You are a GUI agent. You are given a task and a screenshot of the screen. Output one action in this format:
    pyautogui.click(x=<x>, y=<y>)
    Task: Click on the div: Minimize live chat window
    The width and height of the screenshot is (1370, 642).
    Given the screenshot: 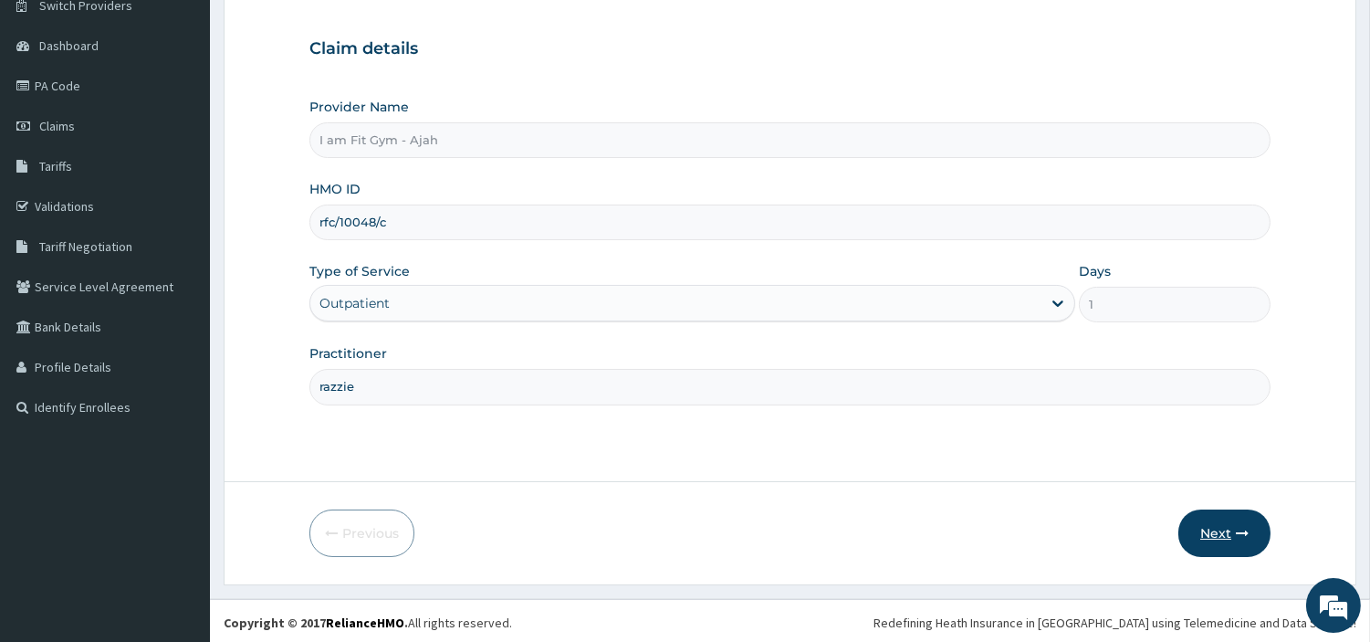 What is the action you would take?
    pyautogui.click(x=321, y=31)
    